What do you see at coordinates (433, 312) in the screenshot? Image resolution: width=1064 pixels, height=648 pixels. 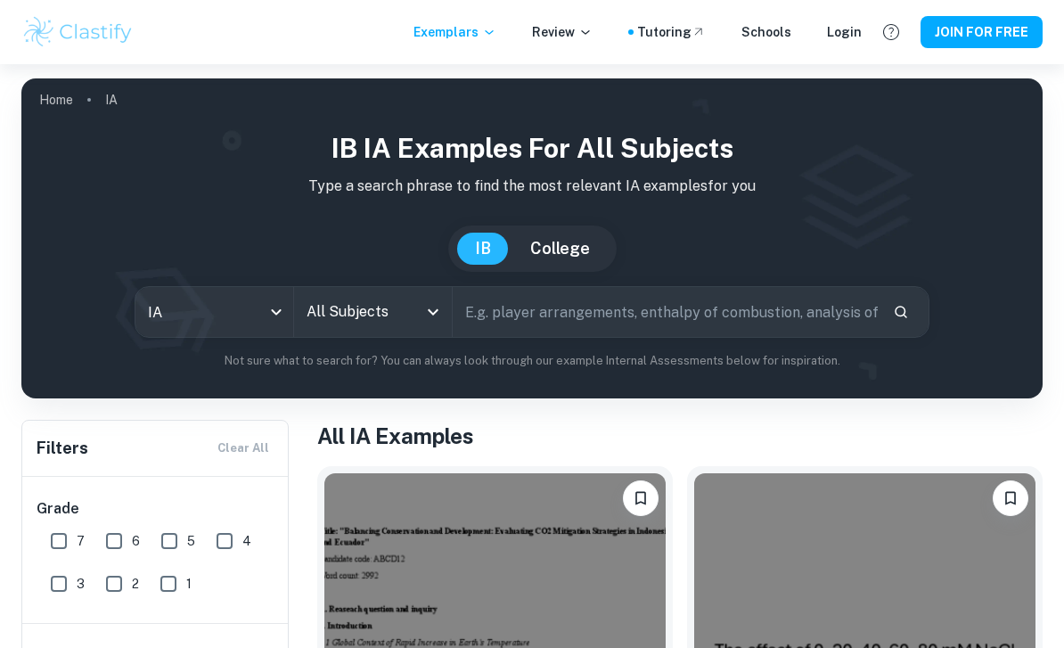 I see `button: Open` at bounding box center [433, 312].